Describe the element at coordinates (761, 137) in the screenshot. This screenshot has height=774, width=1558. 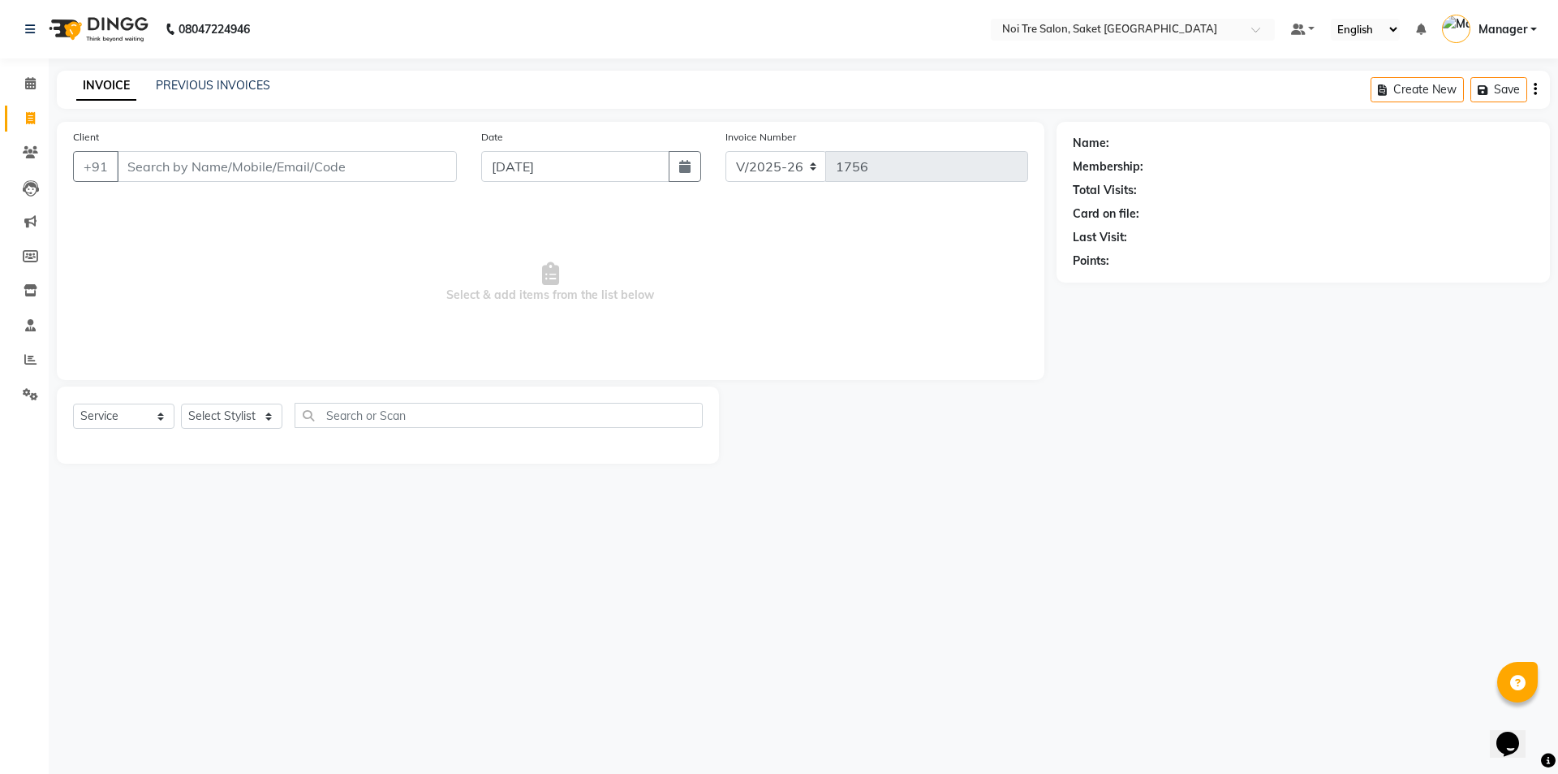
I see `label: Invoice Number` at that location.